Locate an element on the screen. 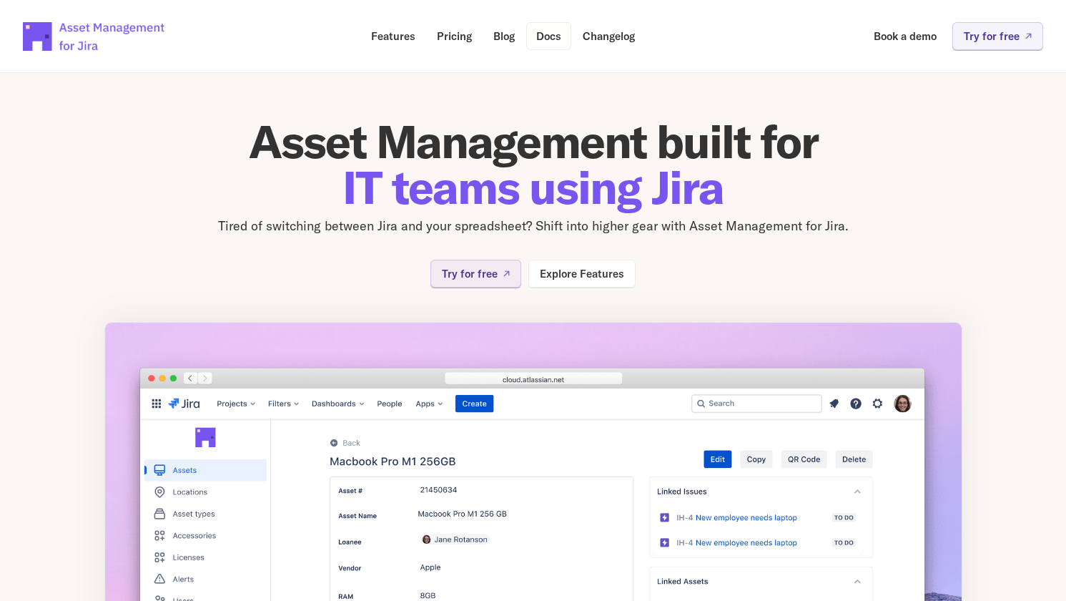  h1: Asset Management built for is located at coordinates (533, 164).